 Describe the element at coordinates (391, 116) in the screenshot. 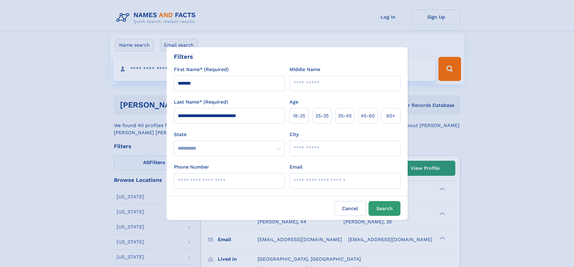

I see `span: 60+` at that location.